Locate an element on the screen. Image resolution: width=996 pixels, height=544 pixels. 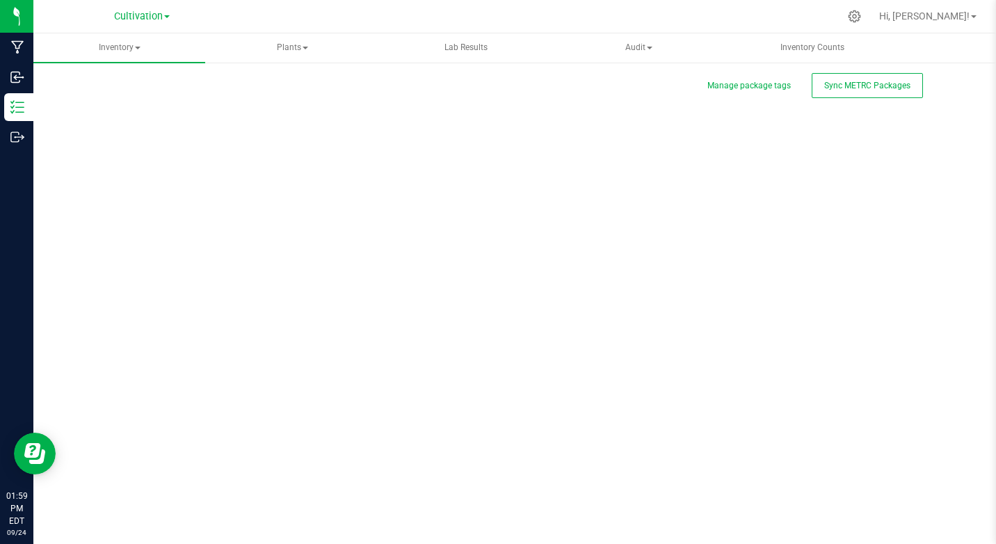
span: Plants is located at coordinates (292, 48).